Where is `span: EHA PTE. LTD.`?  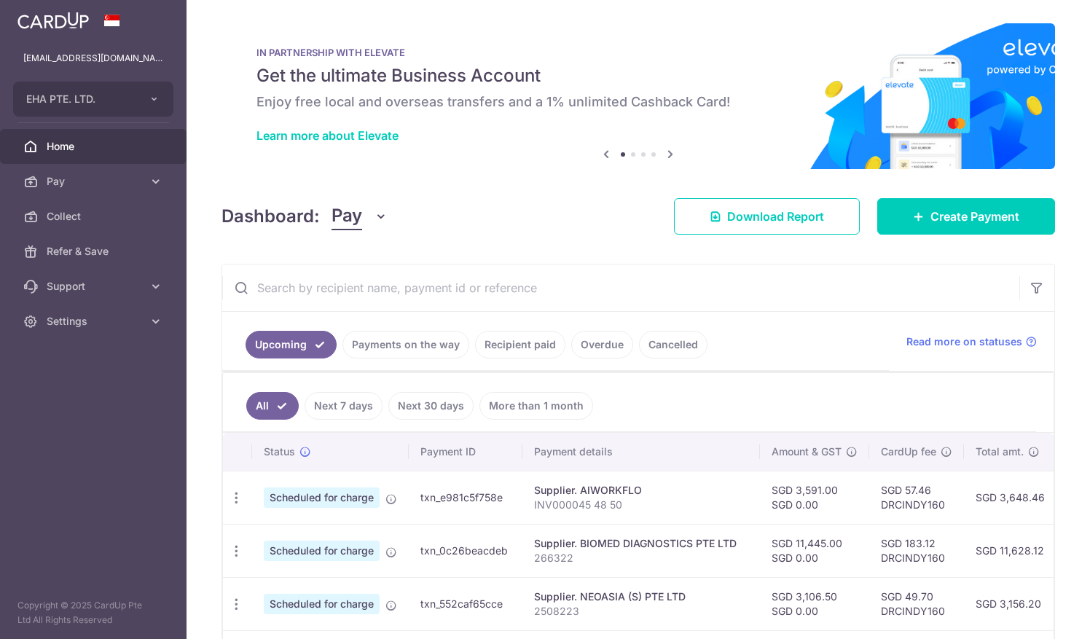
span: EHA PTE. LTD. is located at coordinates (80, 99).